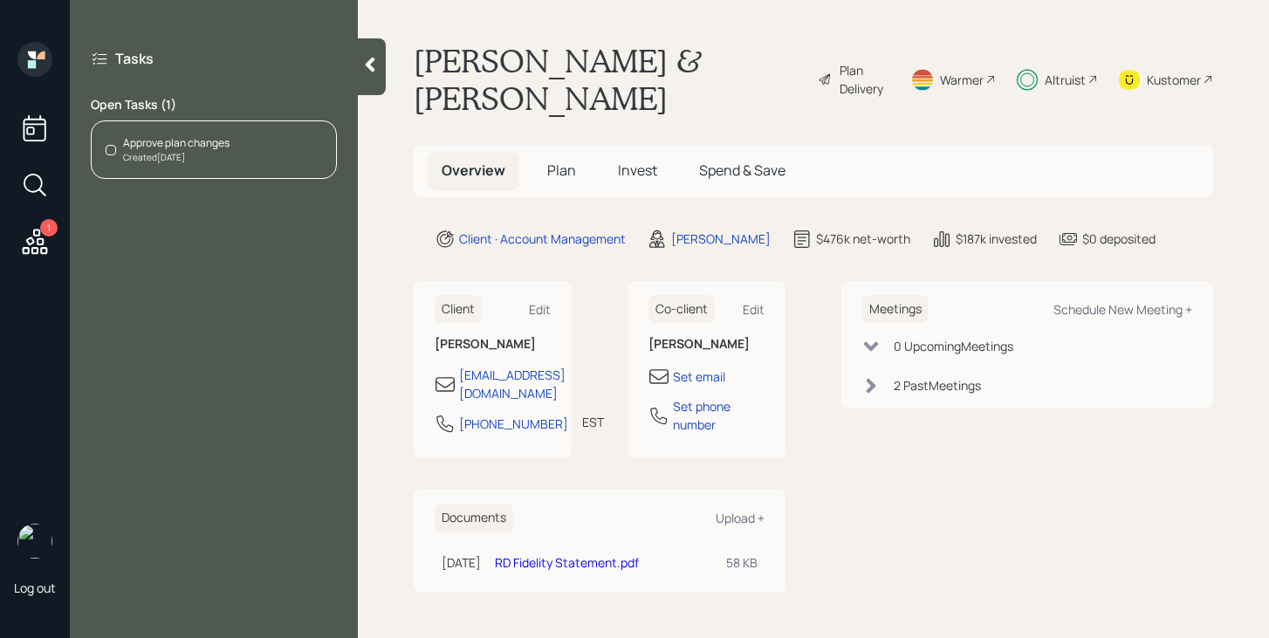 The width and height of the screenshot is (1269, 638). I want to click on a: RD Fidelity Statement.pdf, so click(566, 562).